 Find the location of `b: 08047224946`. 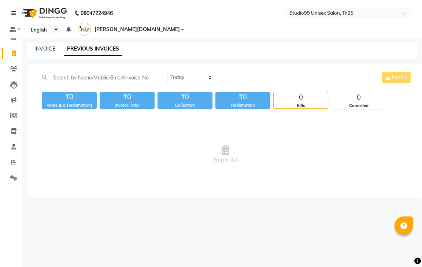

b: 08047224946 is located at coordinates (97, 13).